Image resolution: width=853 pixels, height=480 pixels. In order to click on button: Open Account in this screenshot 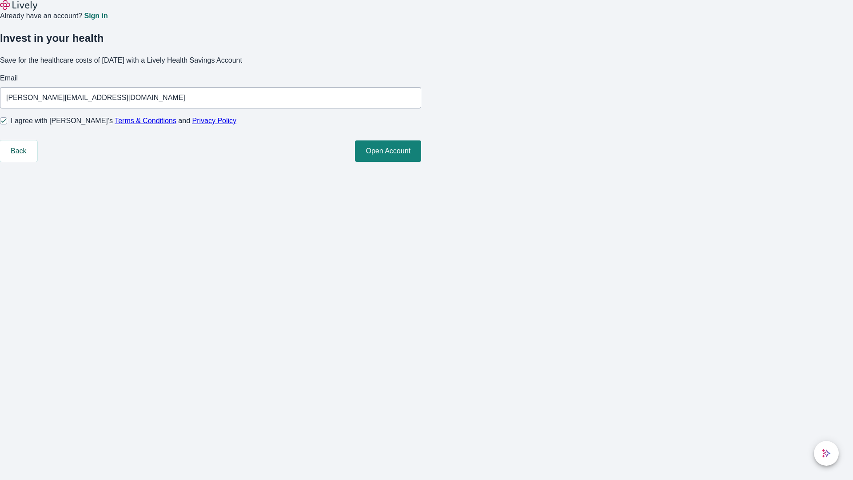, I will do `click(388, 151)`.